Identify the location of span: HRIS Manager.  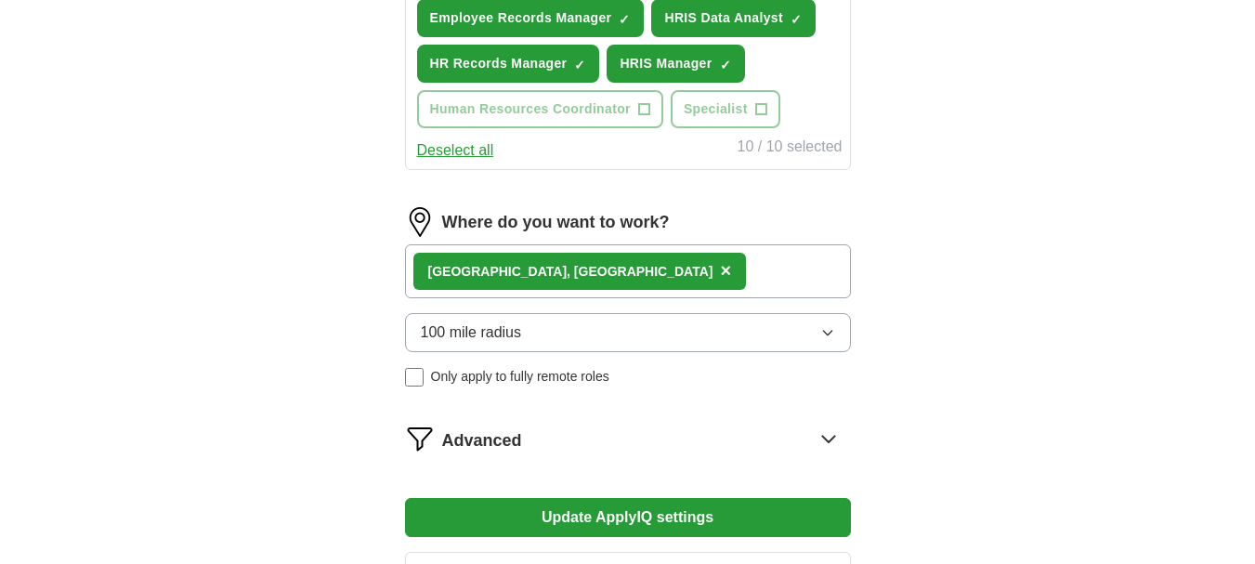
(665, 63).